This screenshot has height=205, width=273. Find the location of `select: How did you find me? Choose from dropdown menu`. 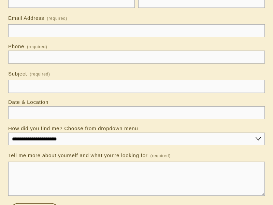

select: How did you find me? Choose from dropdown menu is located at coordinates (137, 139).